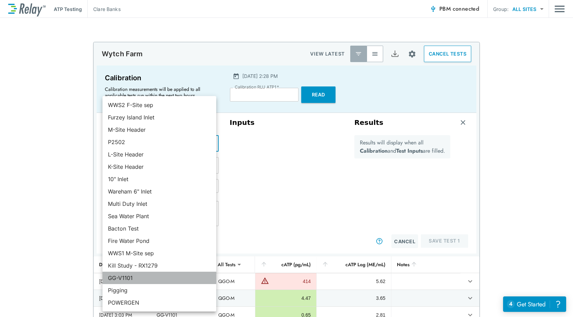 The height and width of the screenshot is (317, 573). Describe the element at coordinates (159, 253) in the screenshot. I see `li: WWS1 M-Site sep` at that location.